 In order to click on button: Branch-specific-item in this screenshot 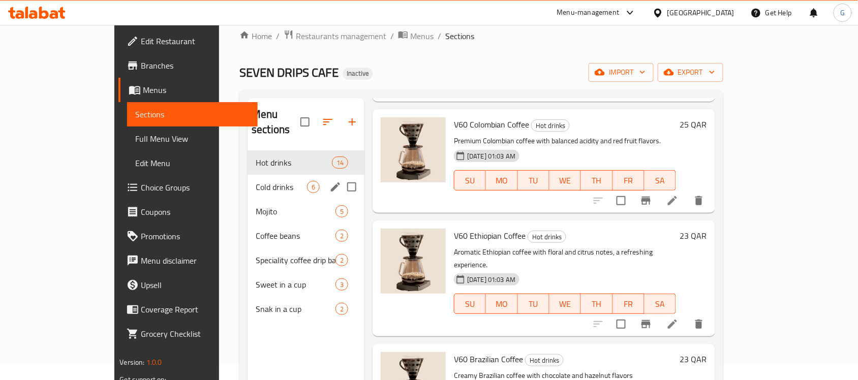, I will do `click(646, 201)`.